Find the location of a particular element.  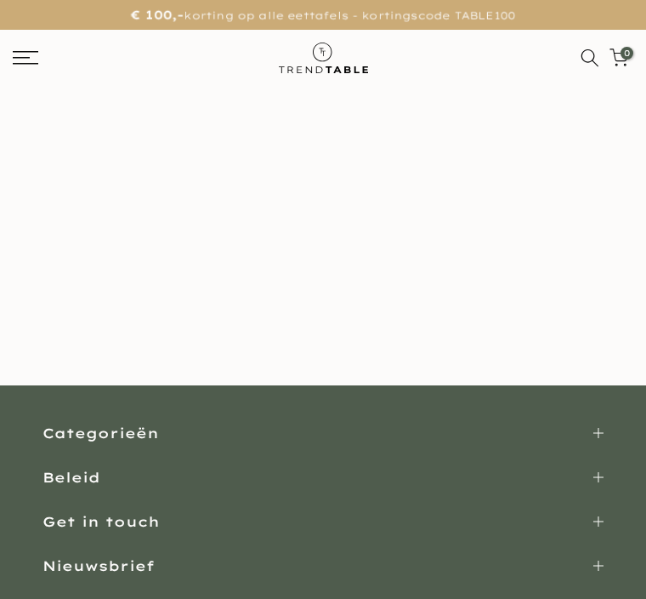

h3: Categorieën is located at coordinates (100, 433).